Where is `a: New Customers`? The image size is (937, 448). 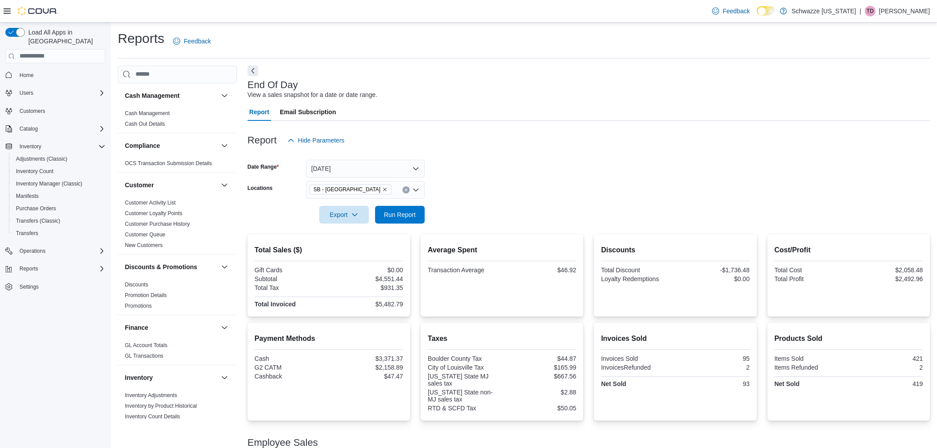
a: New Customers is located at coordinates (143, 245).